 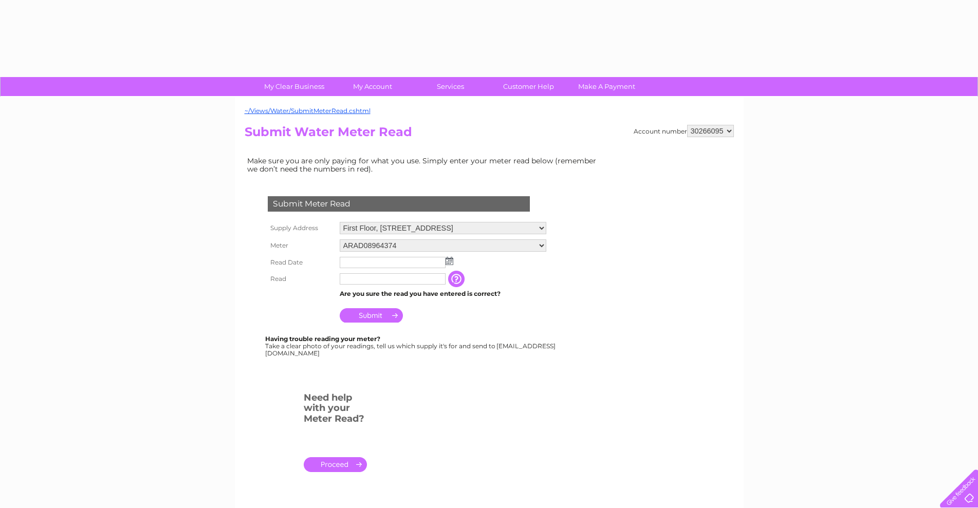 What do you see at coordinates (606, 86) in the screenshot?
I see `a: Make A Payment` at bounding box center [606, 86].